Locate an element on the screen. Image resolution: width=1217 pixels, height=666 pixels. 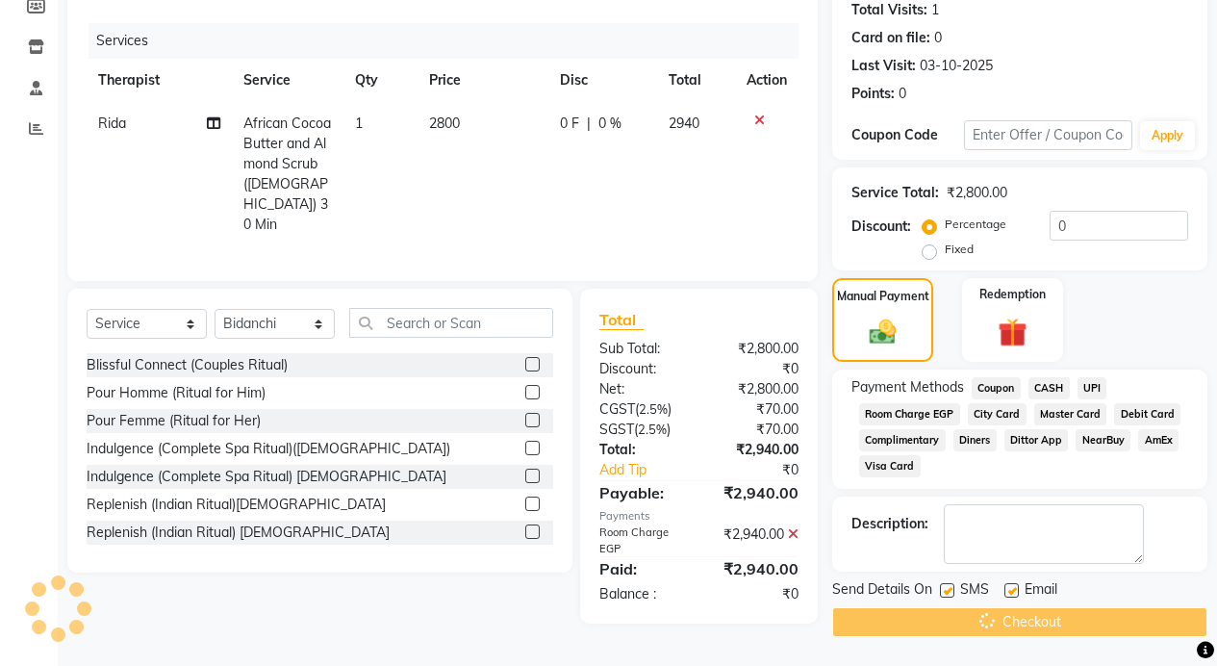
th: Service is located at coordinates (288, 80).